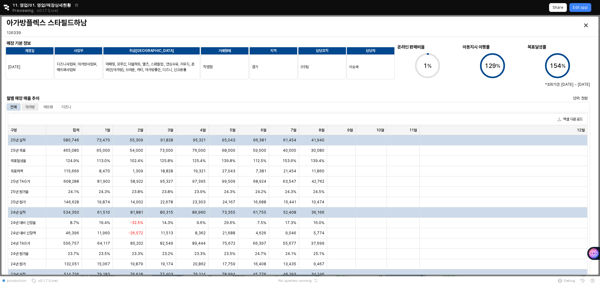 Image resolution: width=600 pixels, height=285 pixels. Describe the element at coordinates (318, 212) in the screenshot. I see `span: 36,166` at that location.